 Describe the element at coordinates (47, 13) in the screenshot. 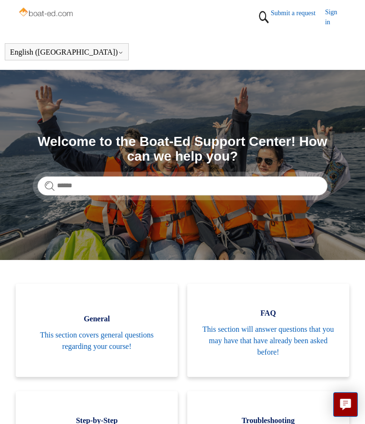

I see `img: Boat-Ed Help Center home page` at that location.